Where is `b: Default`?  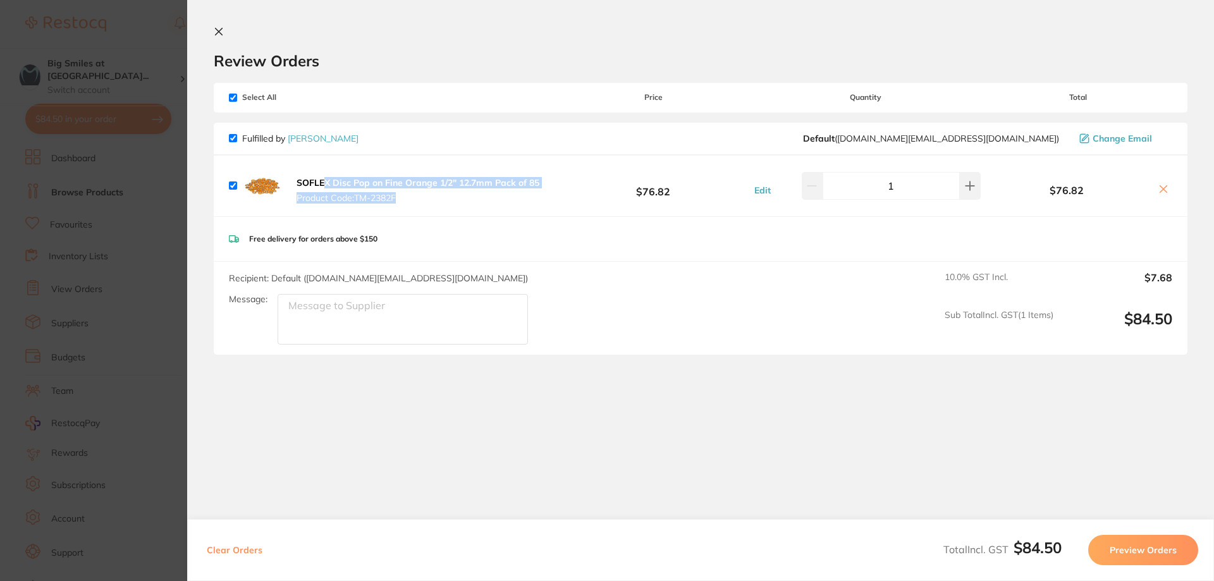 b: Default is located at coordinates (819, 139).